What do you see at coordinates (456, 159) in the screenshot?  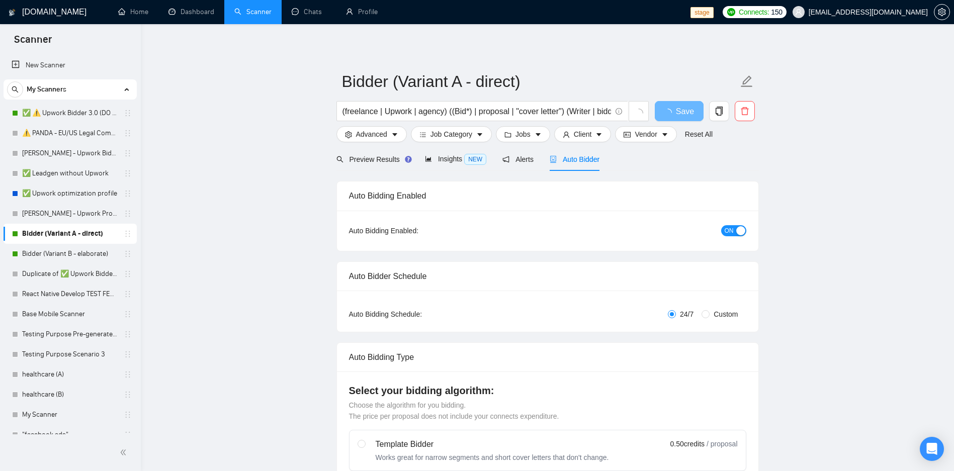 I see `span: Insights` at bounding box center [456, 159].